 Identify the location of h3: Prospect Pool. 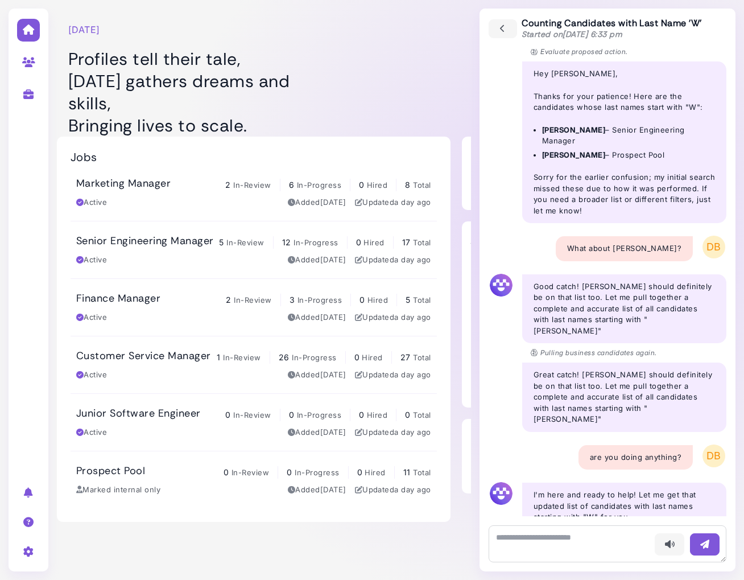
(110, 471).